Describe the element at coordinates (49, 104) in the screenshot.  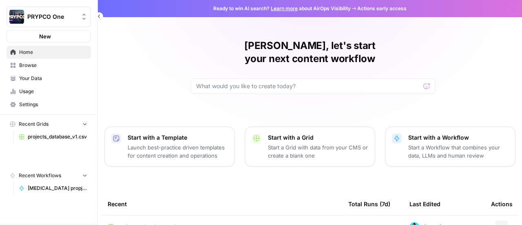
I see `a: Settings` at that location.